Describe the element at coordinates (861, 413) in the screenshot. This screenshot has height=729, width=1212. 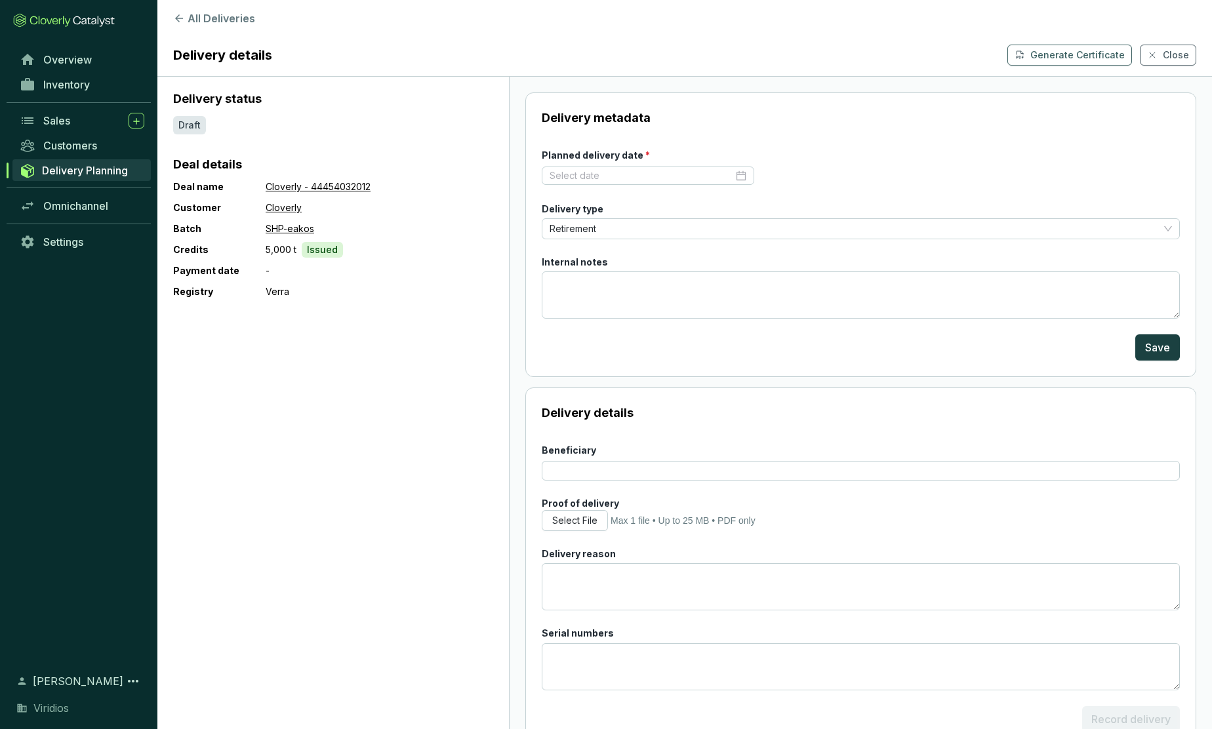
I see `p: Delivery details` at that location.